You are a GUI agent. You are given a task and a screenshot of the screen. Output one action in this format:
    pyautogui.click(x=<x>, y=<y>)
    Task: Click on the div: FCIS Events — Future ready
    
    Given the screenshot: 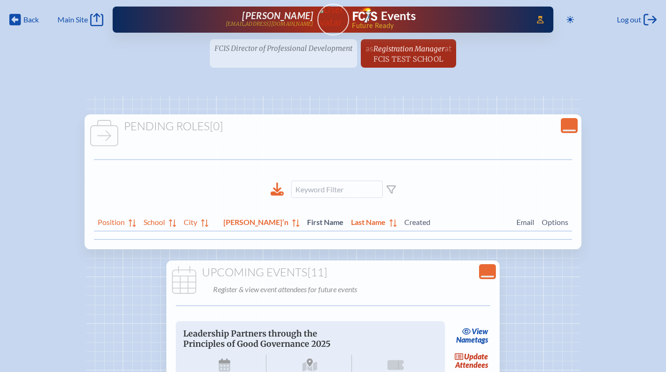 What is the action you would take?
    pyautogui.click(x=438, y=18)
    